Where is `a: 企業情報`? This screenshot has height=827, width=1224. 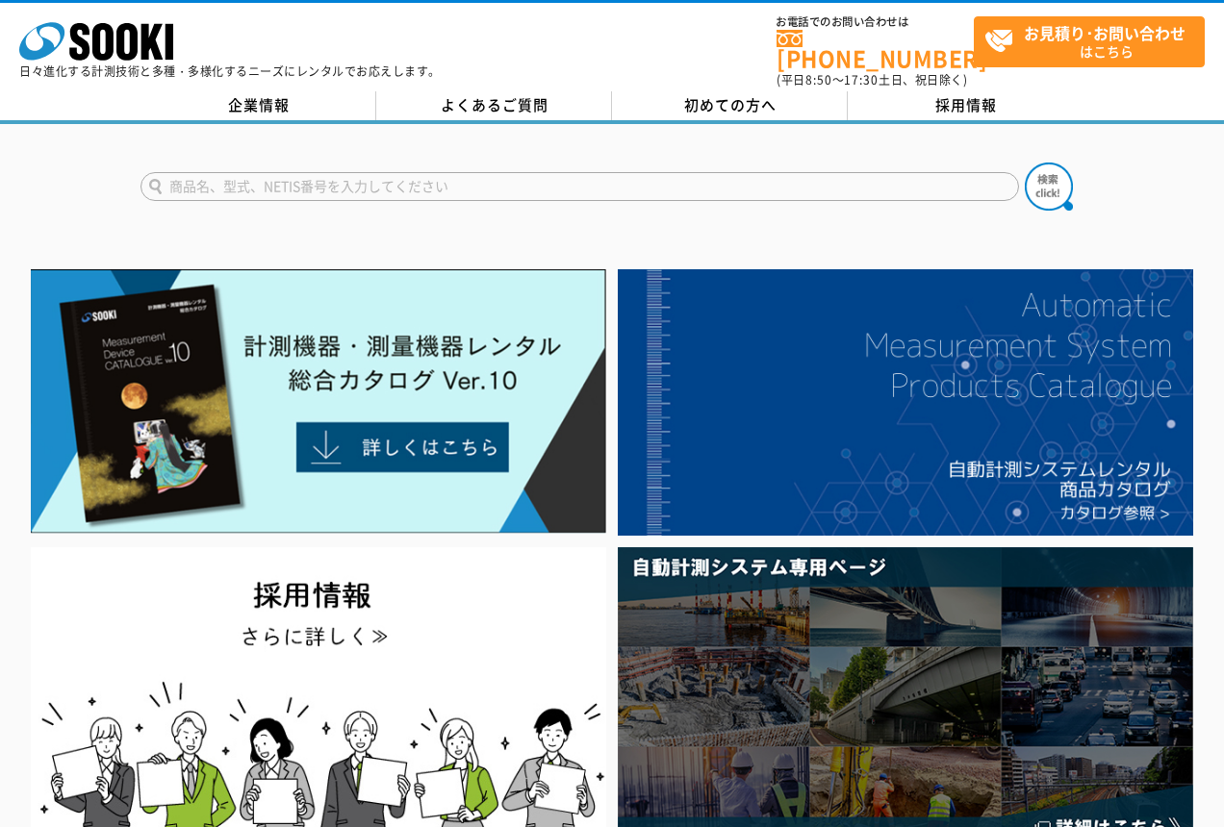
a: 企業情報 is located at coordinates (258, 106).